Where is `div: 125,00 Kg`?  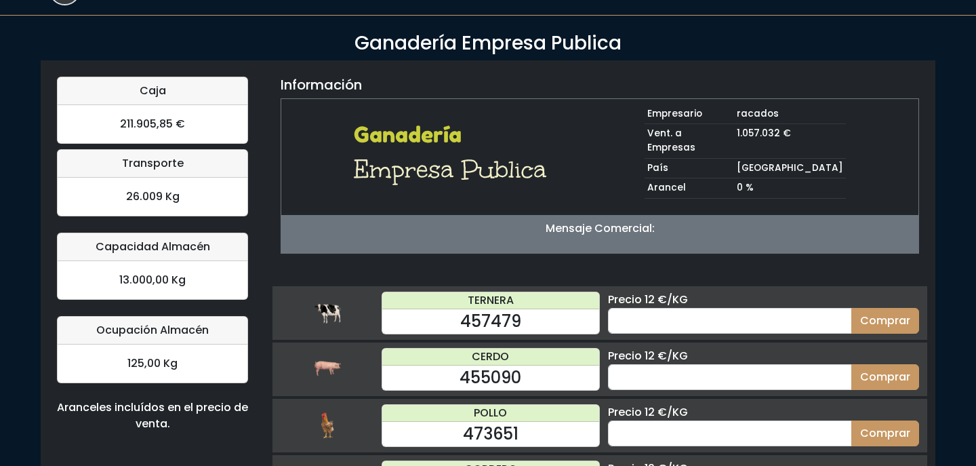
div: 125,00 Kg is located at coordinates (152, 363).